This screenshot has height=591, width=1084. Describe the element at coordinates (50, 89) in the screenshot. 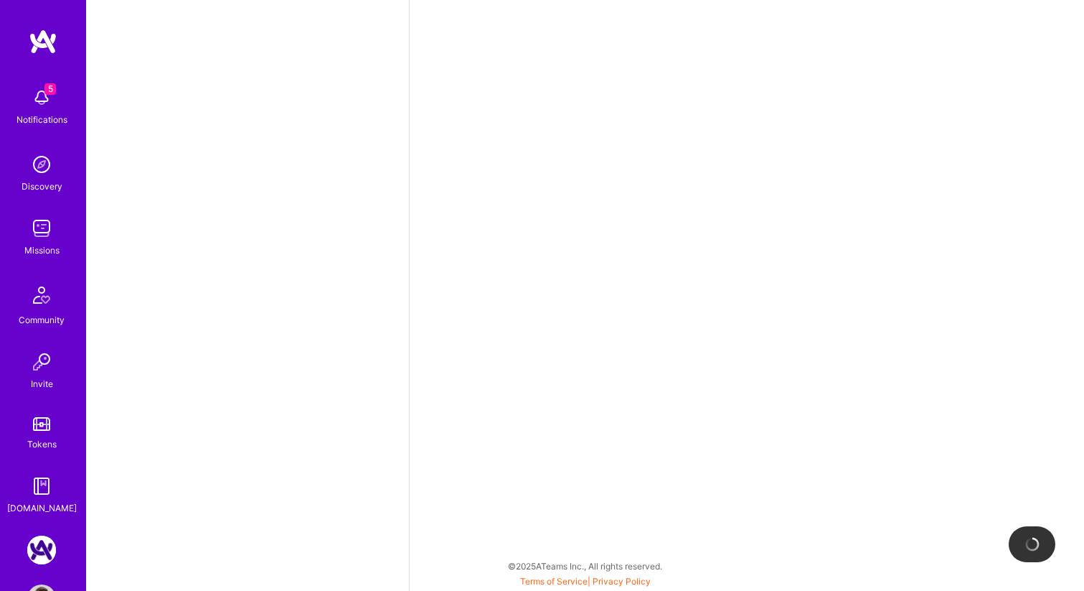

I see `span: 5` at that location.